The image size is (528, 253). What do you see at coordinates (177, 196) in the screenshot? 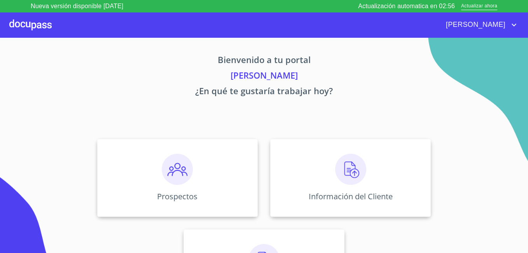
I see `p: Prospectos` at bounding box center [177, 196].